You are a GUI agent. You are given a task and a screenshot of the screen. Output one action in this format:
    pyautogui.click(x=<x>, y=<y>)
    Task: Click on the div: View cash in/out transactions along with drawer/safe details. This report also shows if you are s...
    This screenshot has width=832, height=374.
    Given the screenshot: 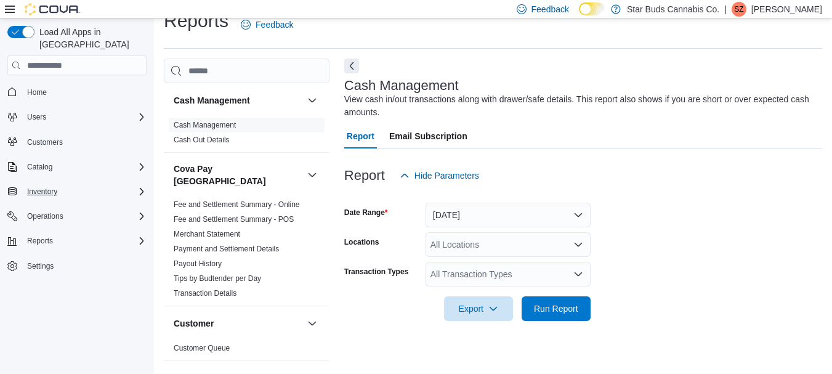 What is the action you would take?
    pyautogui.click(x=580, y=106)
    